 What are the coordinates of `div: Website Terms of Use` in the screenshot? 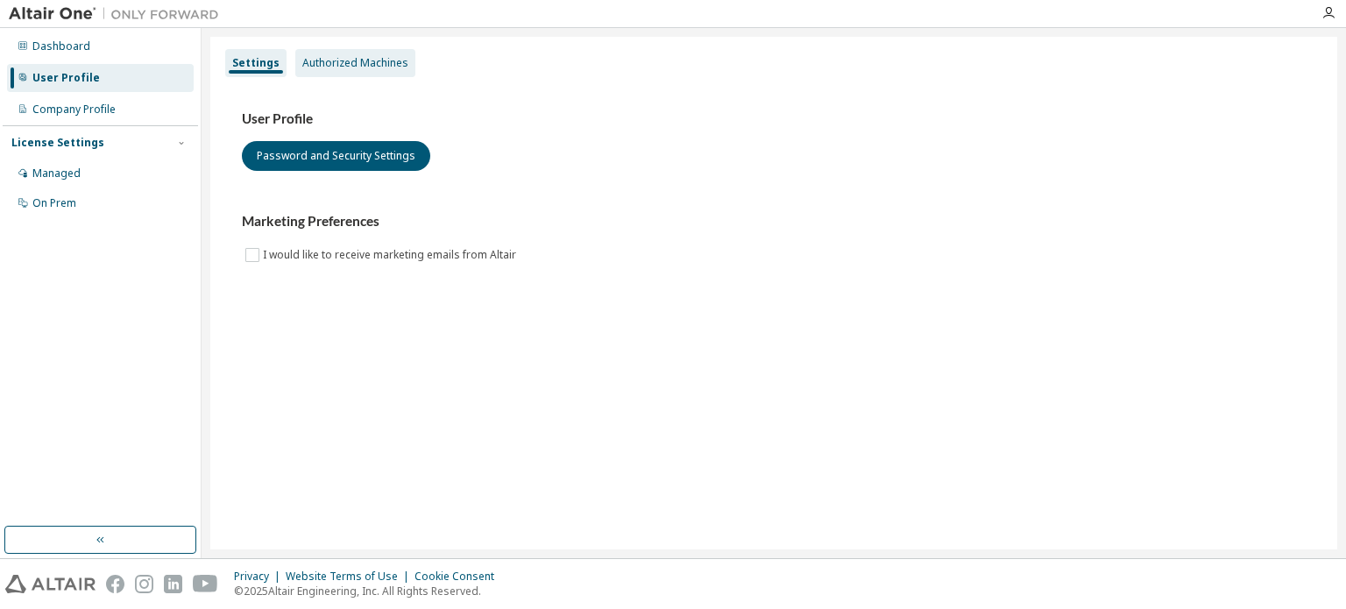 It's located at (350, 577).